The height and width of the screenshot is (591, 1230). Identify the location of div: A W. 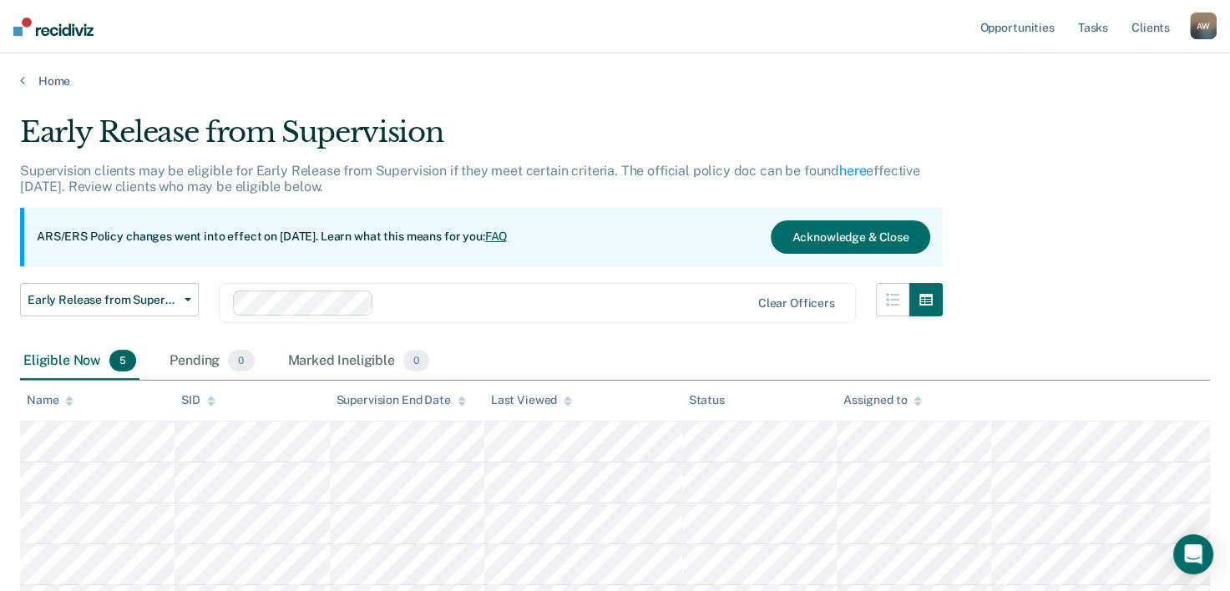
(1204, 26).